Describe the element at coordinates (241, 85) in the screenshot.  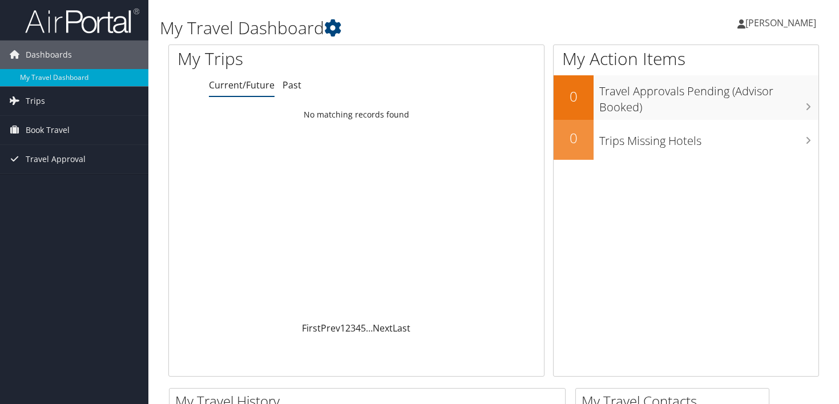
I see `a: Current/Future` at that location.